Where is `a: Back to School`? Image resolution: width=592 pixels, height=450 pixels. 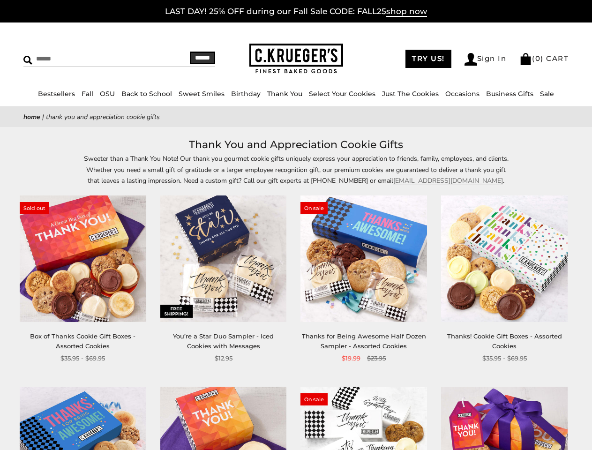
a: Back to School is located at coordinates (147, 94).